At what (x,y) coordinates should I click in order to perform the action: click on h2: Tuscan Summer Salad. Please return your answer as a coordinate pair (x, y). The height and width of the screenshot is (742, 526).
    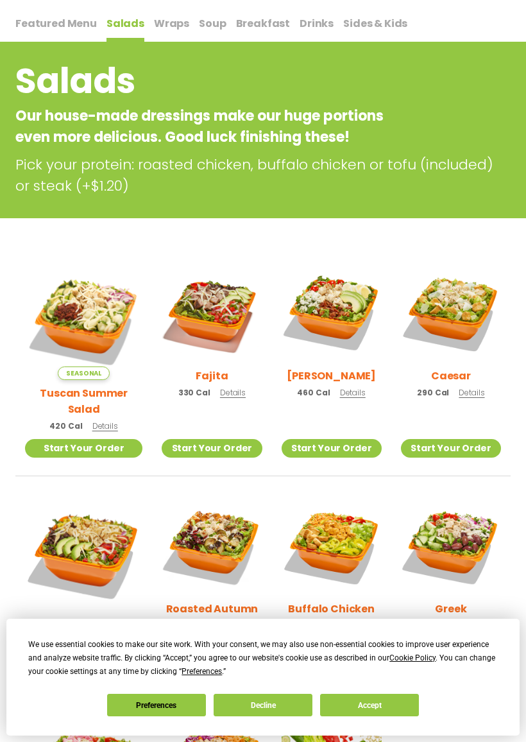
    Looking at the image, I should click on (83, 401).